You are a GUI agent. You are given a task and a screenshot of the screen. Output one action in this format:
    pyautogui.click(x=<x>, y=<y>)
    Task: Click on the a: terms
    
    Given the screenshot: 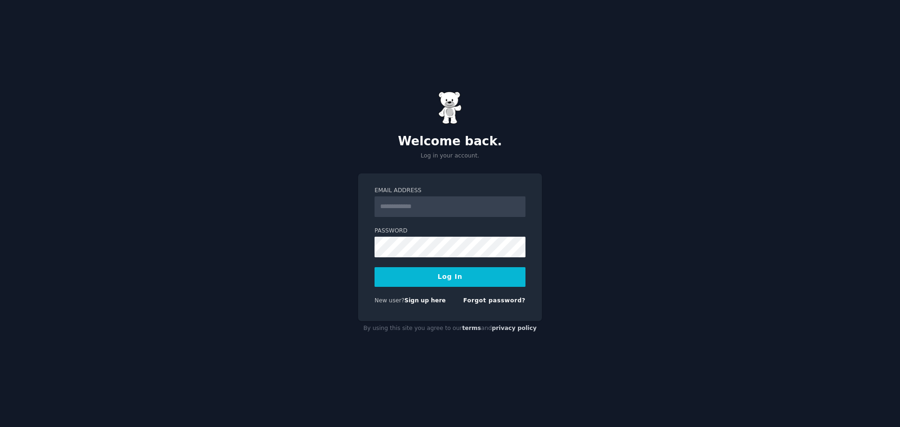 What is the action you would take?
    pyautogui.click(x=472, y=328)
    